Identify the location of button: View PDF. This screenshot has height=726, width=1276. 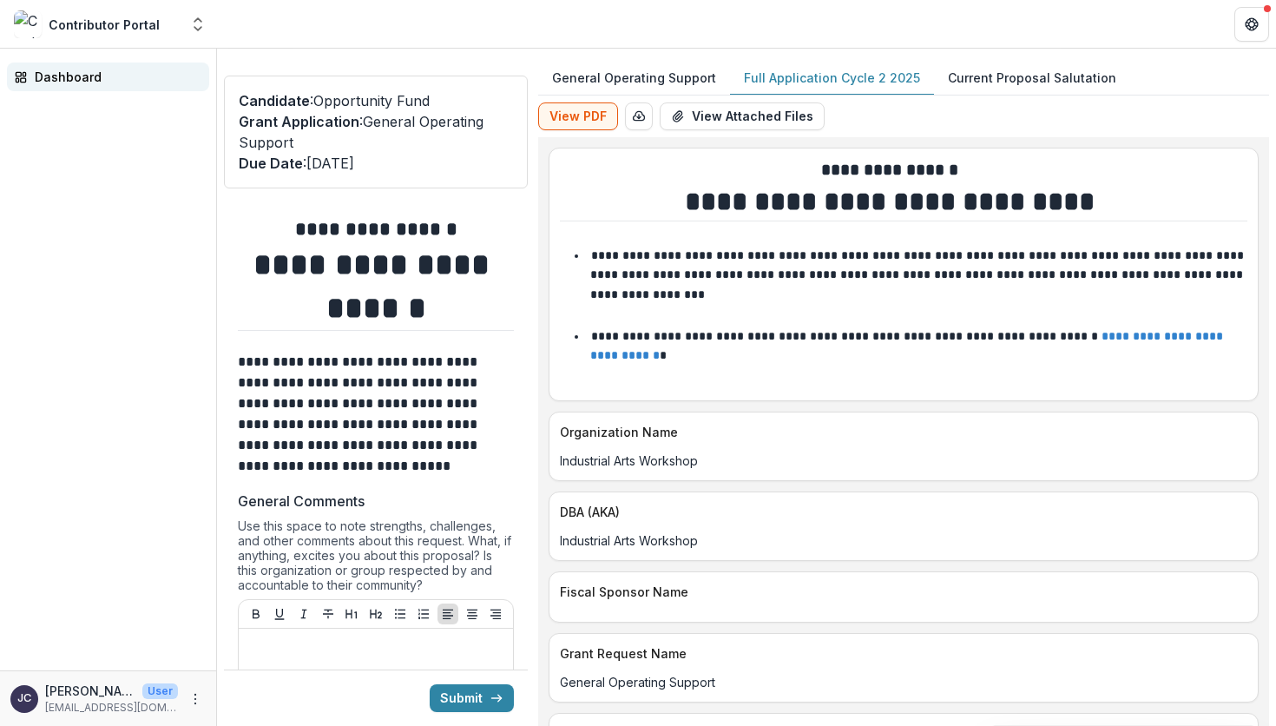
(578, 116).